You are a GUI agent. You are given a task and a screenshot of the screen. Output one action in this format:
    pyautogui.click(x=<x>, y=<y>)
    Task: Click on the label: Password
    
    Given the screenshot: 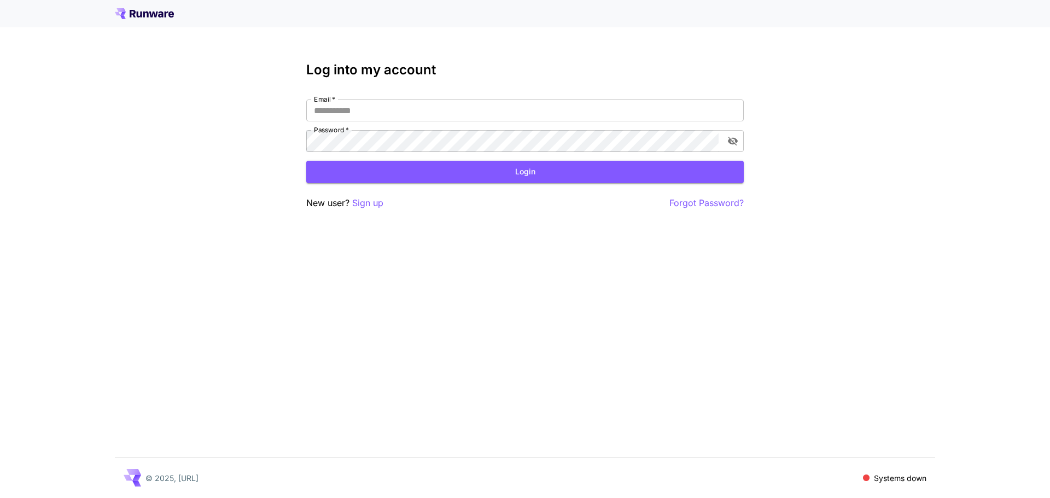 What is the action you would take?
    pyautogui.click(x=331, y=130)
    